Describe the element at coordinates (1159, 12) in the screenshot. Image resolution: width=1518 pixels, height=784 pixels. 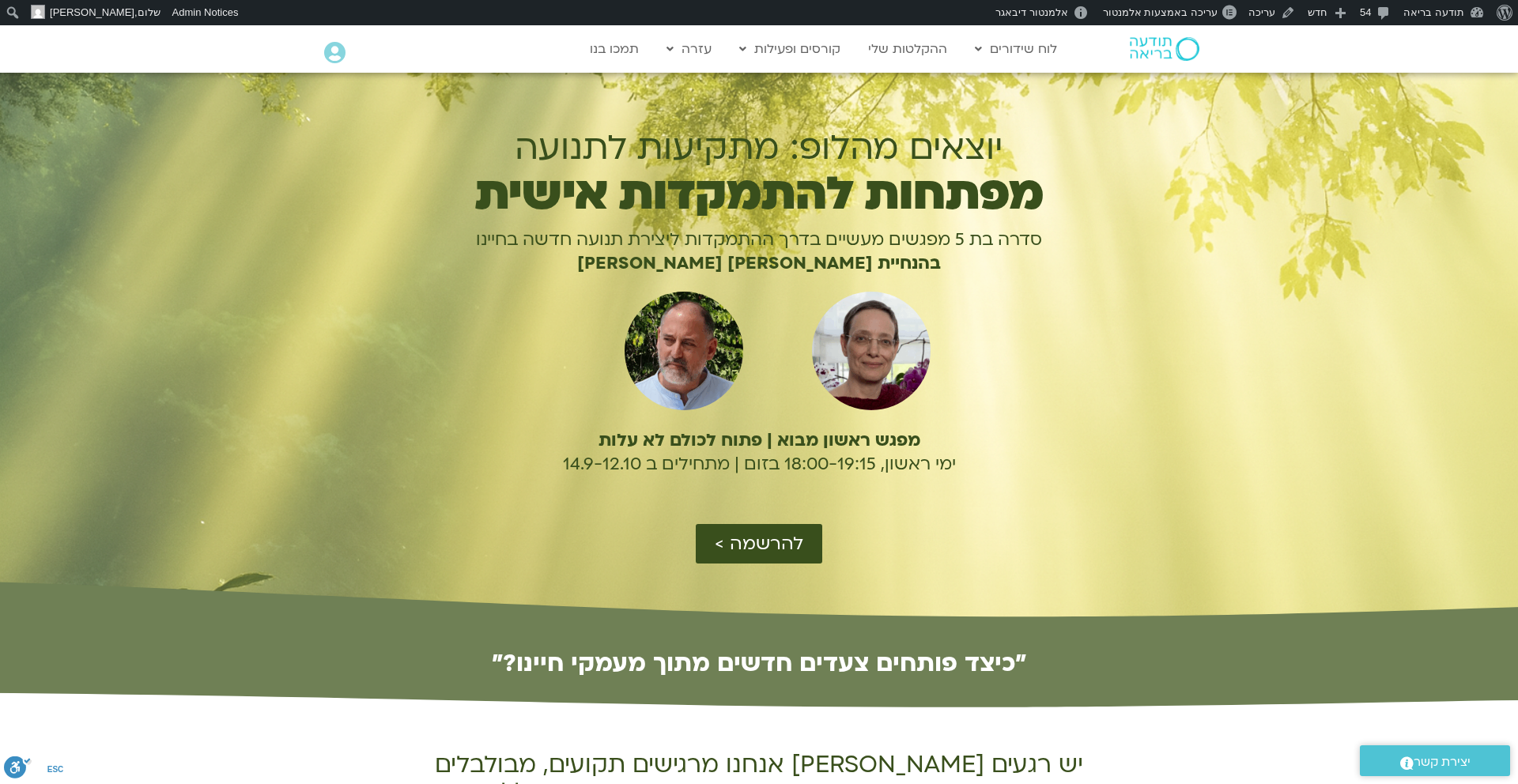
I see `span: עריכה באמצעות אלמנטור` at that location.